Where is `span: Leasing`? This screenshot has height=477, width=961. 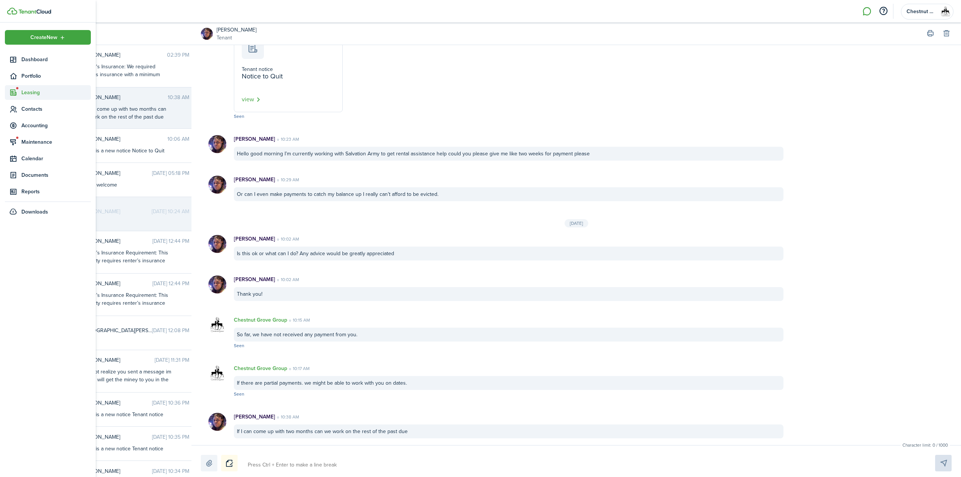
span: Leasing is located at coordinates (56, 92).